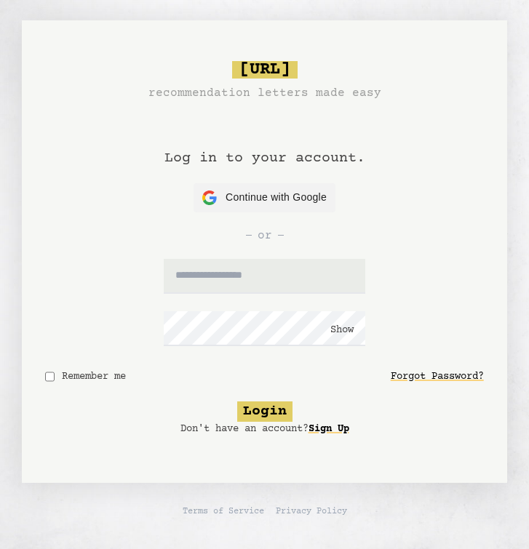  What do you see at coordinates (265, 236) in the screenshot?
I see `span: or` at bounding box center [265, 236].